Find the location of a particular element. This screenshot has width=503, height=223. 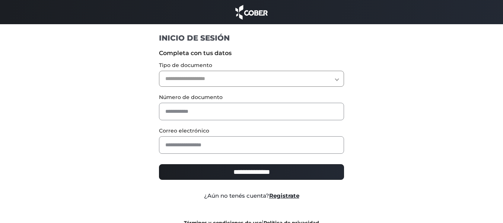

h1: INICIO DE SESIÓN is located at coordinates (251, 38).